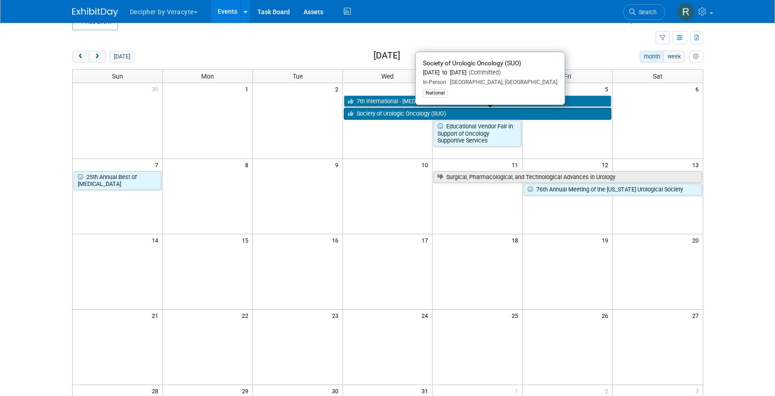  I want to click on span: 12, so click(606, 165).